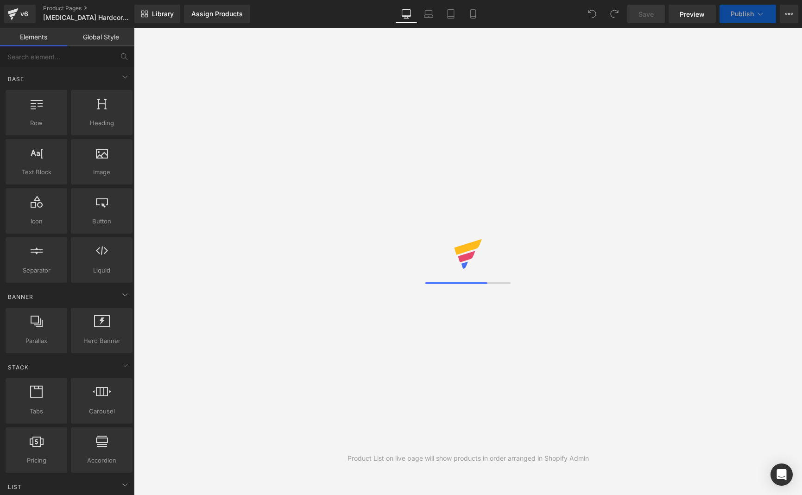 The width and height of the screenshot is (802, 495). Describe the element at coordinates (748, 14) in the screenshot. I see `button: Publish` at that location.